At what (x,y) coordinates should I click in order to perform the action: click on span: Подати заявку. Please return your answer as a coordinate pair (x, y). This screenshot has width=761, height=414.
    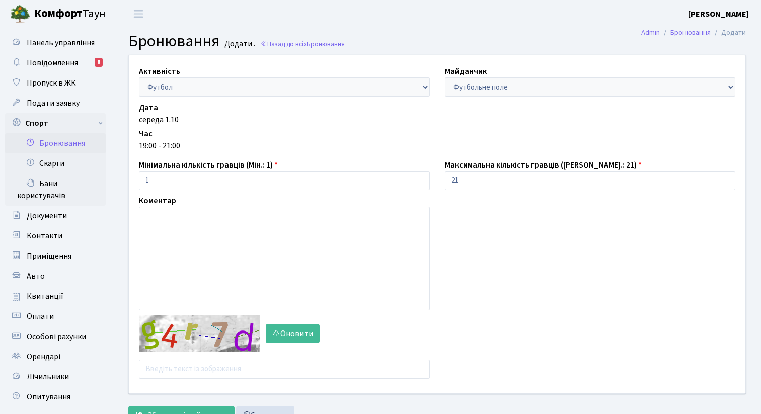
    Looking at the image, I should click on (53, 103).